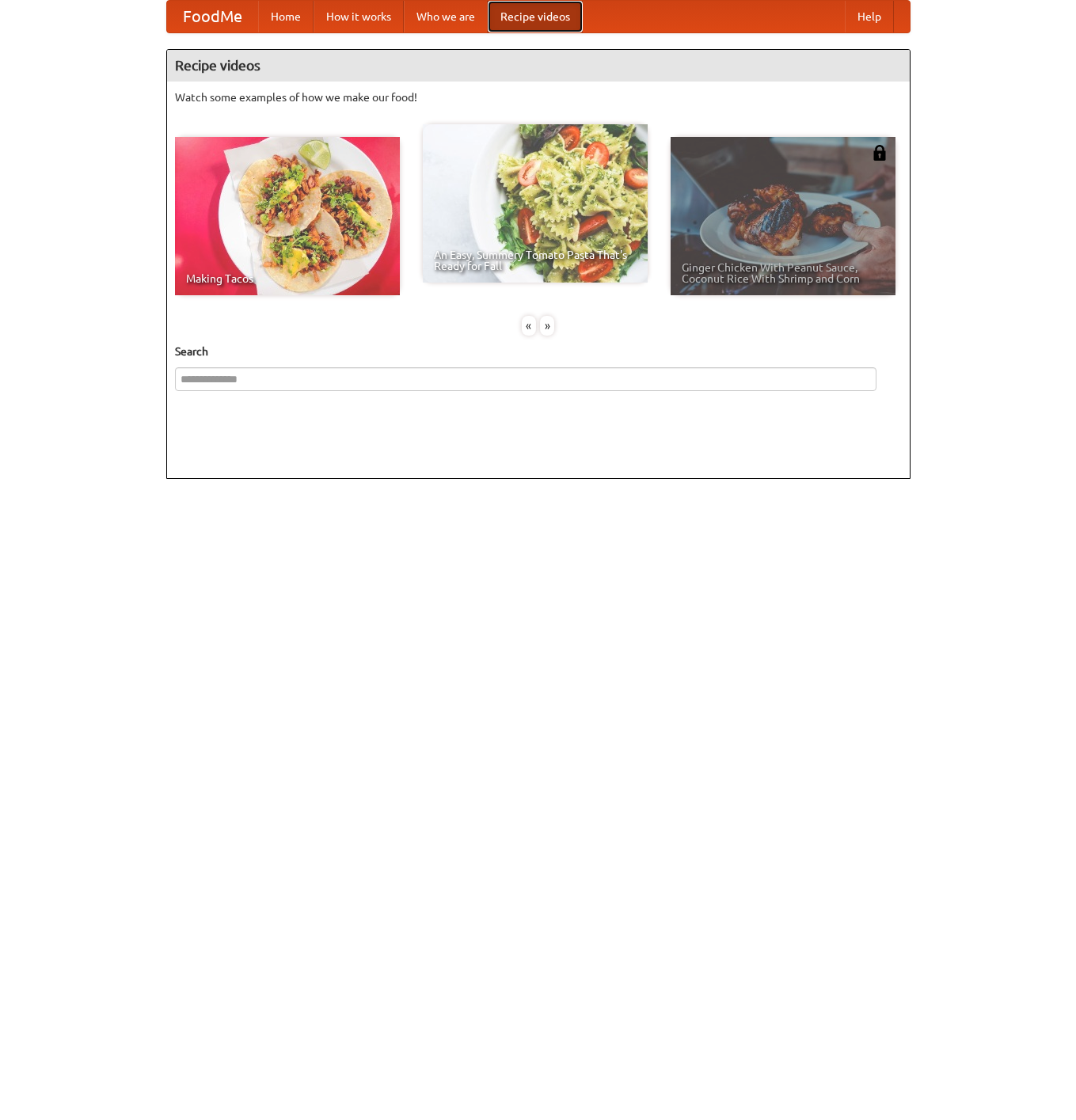  Describe the element at coordinates (359, 17) in the screenshot. I see `a: How it works` at that location.